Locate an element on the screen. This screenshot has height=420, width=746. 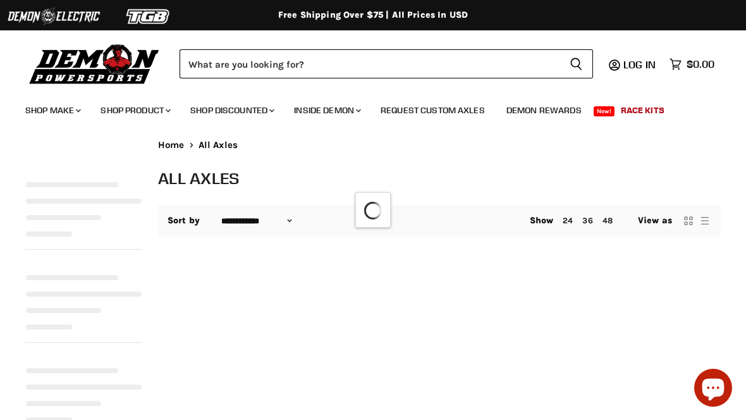
a: Shop Discounted is located at coordinates (231, 110).